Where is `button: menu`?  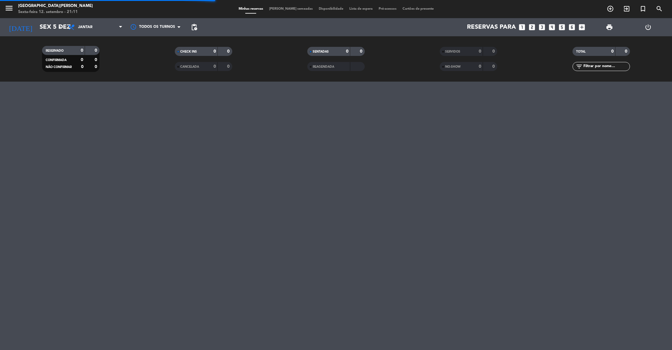
button: menu is located at coordinates (9, 9).